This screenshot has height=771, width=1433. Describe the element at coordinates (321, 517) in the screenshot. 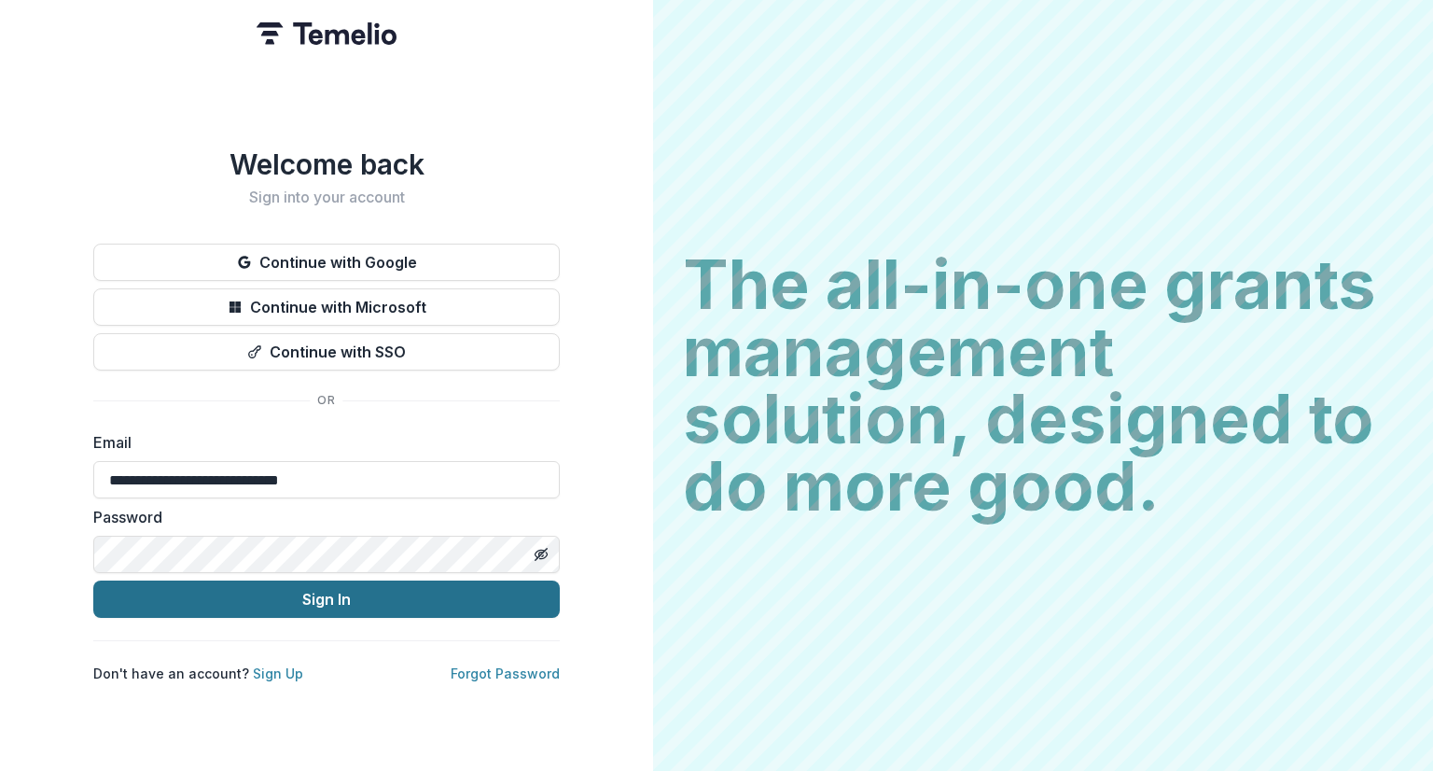

I see `label: Password` at that location.